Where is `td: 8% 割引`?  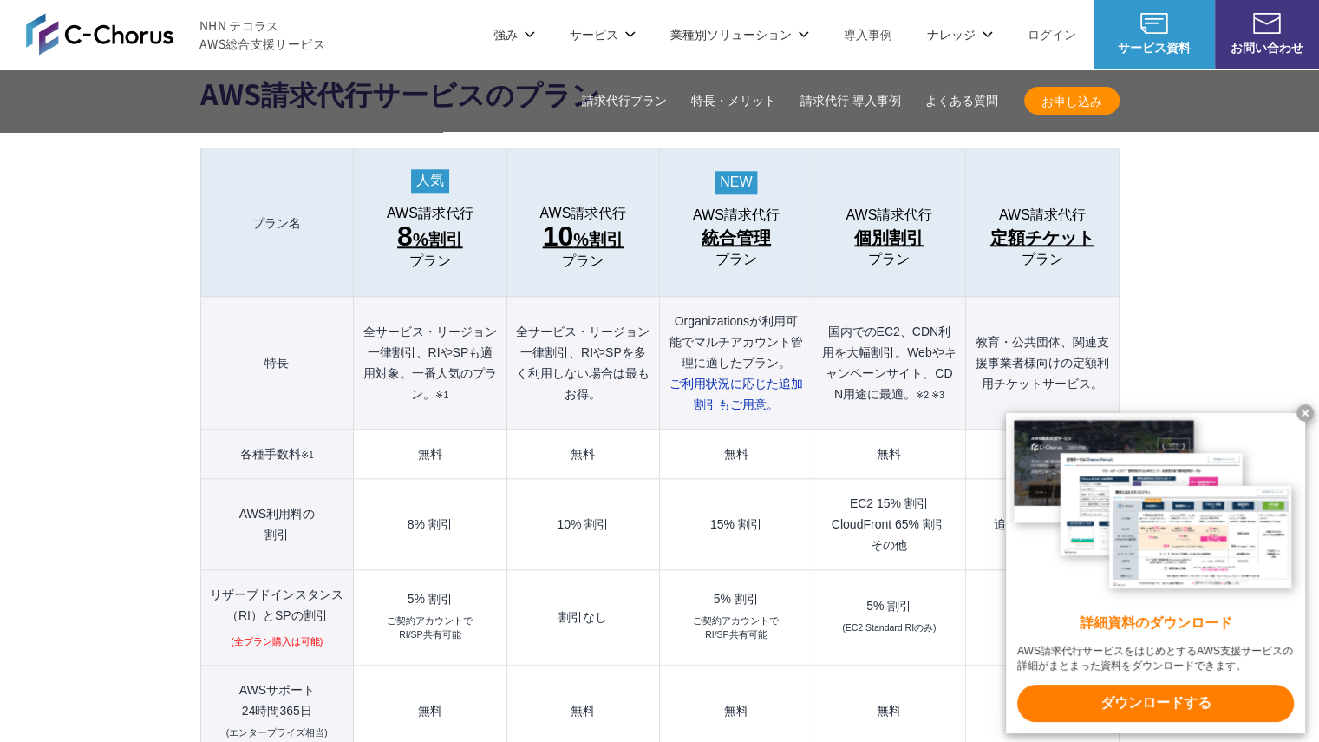 td: 8% 割引 is located at coordinates (430, 524).